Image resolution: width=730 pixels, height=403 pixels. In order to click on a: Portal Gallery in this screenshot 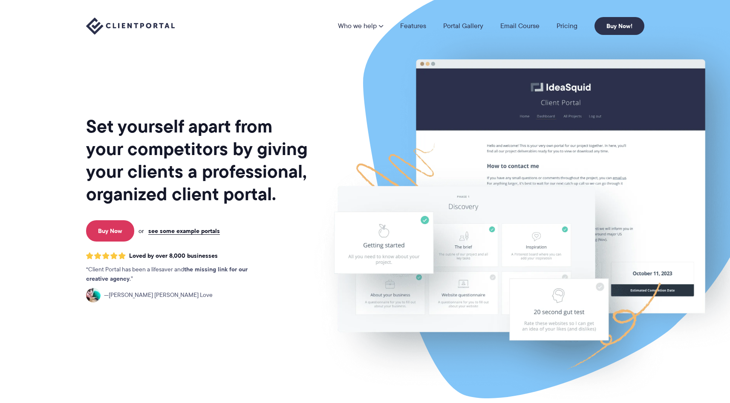, I will do `click(464, 26)`.